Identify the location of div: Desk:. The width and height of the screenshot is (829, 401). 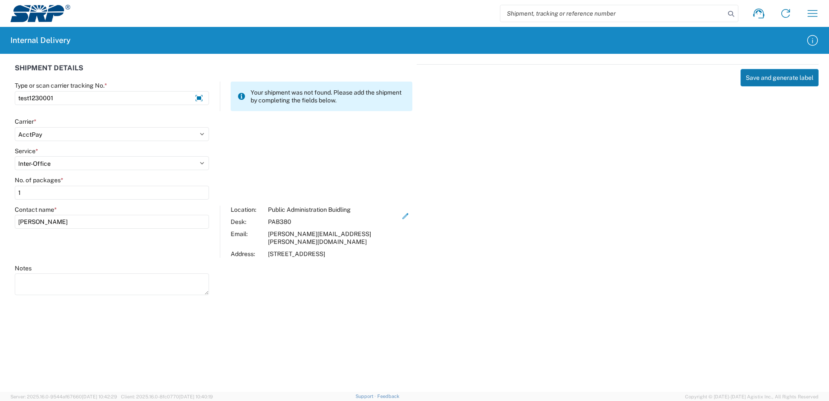
(247, 222).